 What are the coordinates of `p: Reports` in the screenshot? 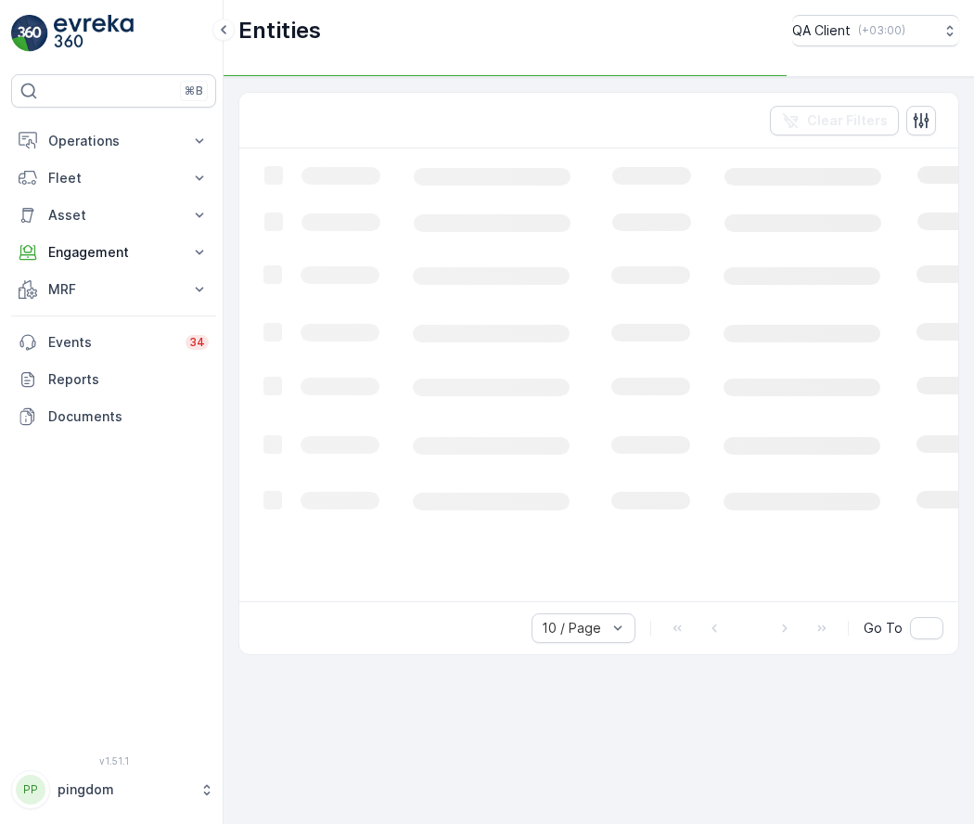 It's located at (128, 379).